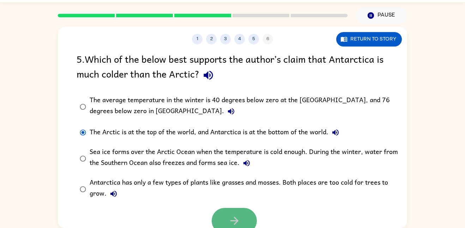  Describe the element at coordinates (233, 68) in the screenshot. I see `div: 5 . Which of the below best supports the author’s claim that Antarctica is much colder than the A...` at that location.